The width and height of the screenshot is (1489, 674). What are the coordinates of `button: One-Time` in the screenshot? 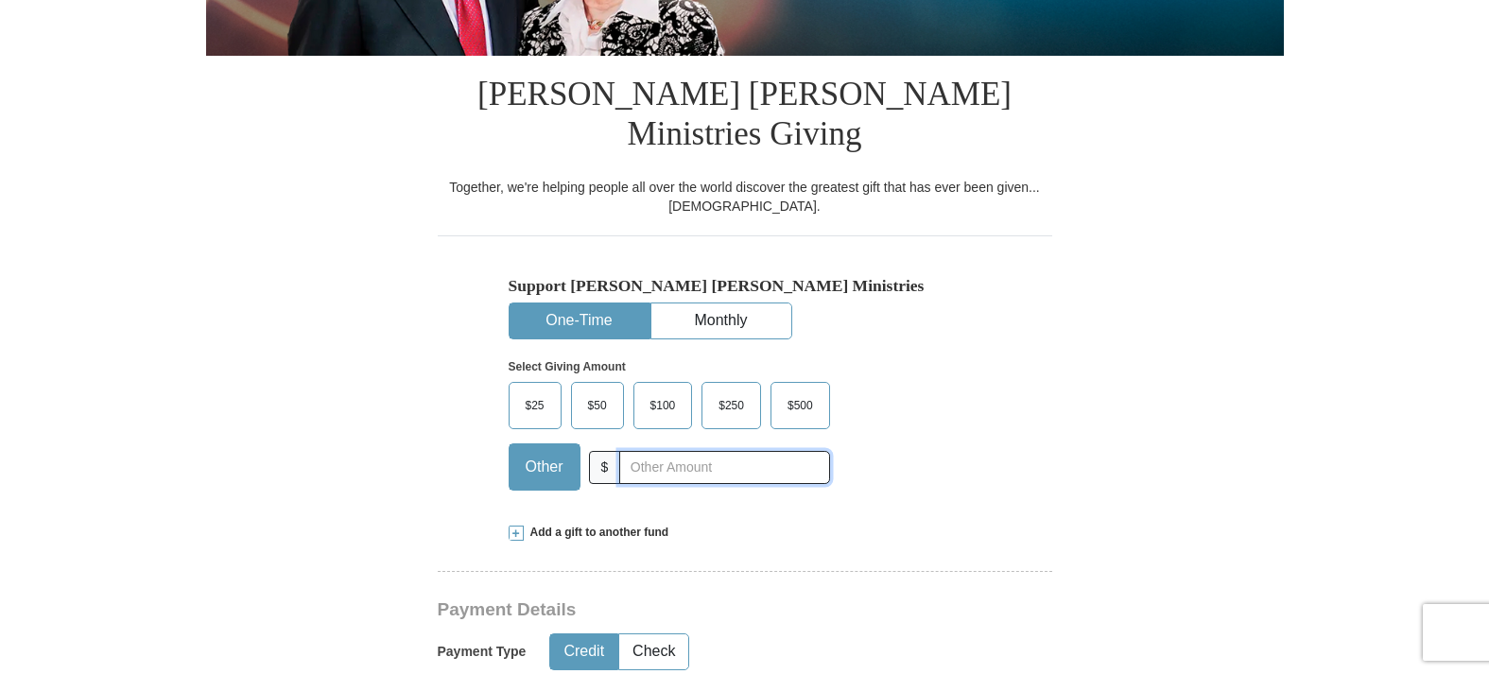 It's located at (580, 320).